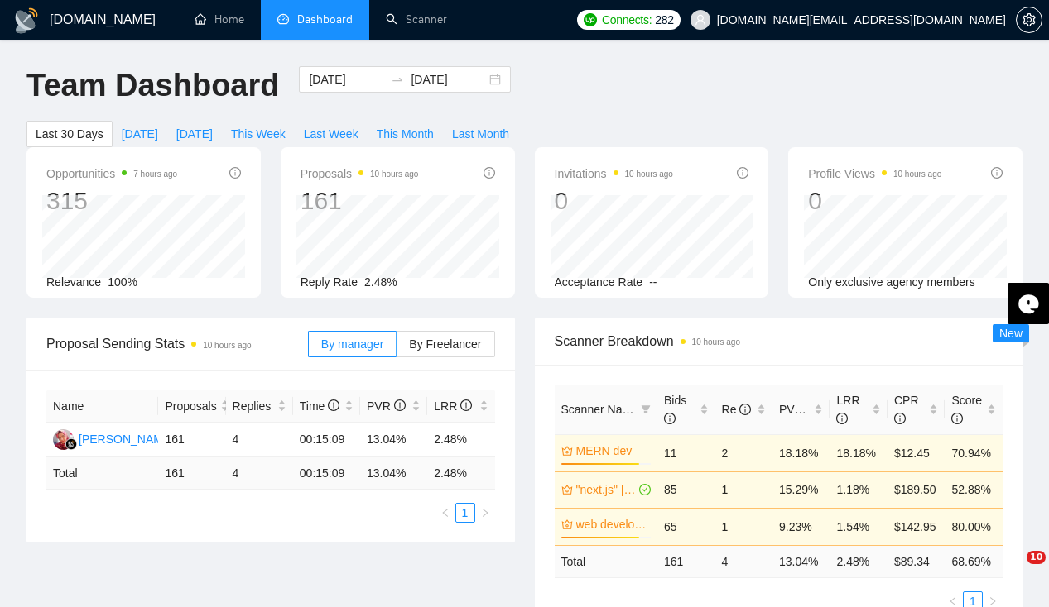 This screenshot has width=1049, height=607. Describe the element at coordinates (393, 440) in the screenshot. I see `td: 13.04%` at that location.